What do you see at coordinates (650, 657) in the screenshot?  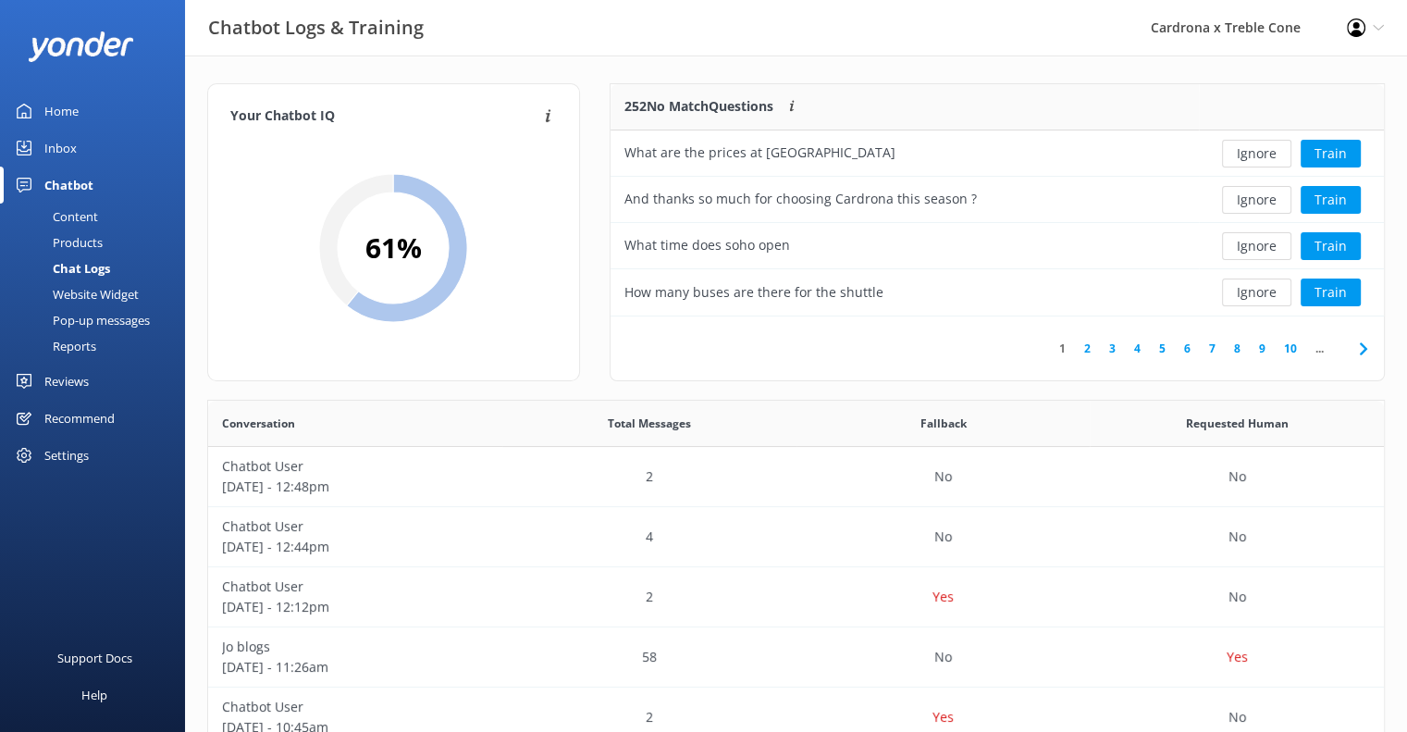 I see `p: 58` at bounding box center [650, 657].